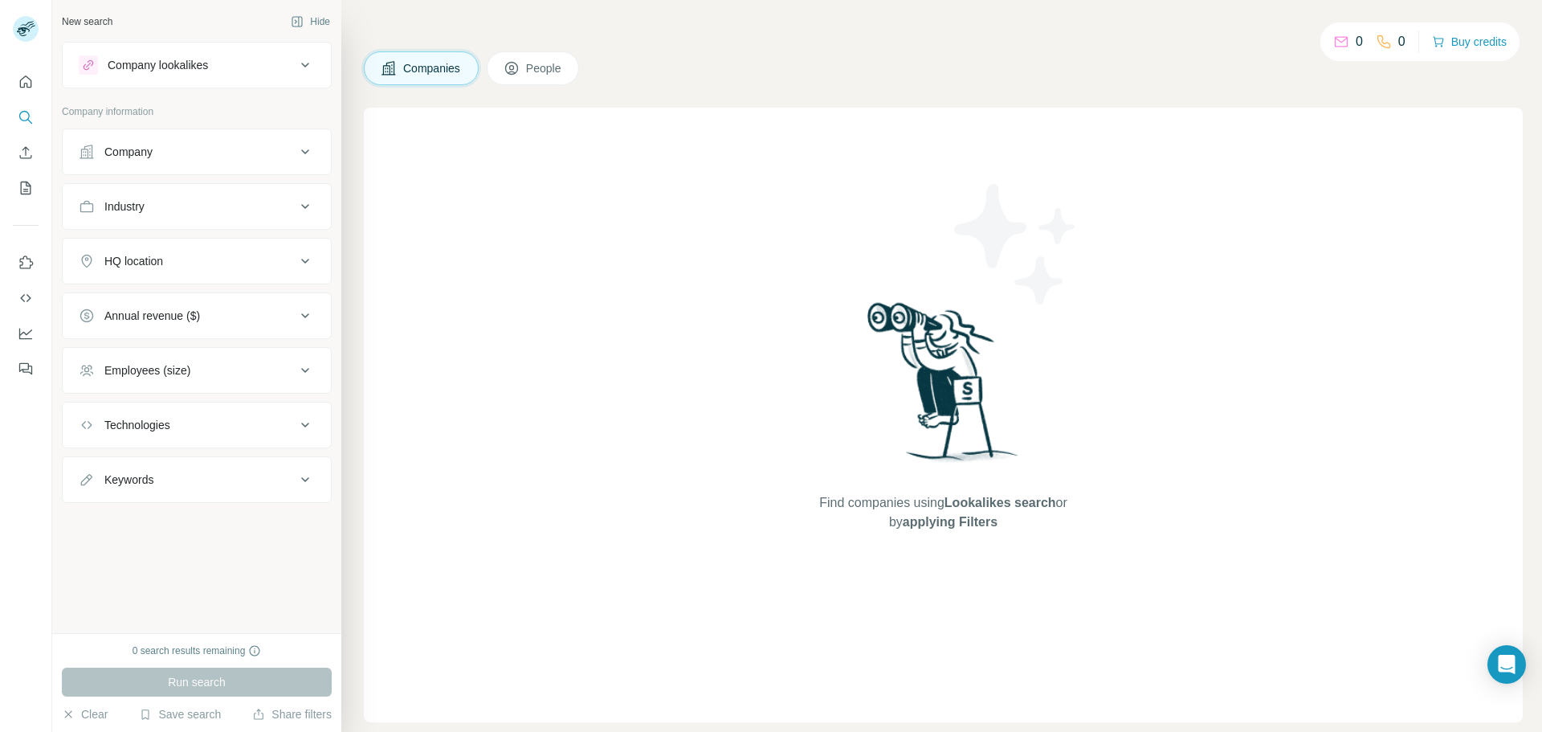 The image size is (1542, 732). I want to click on img: Surfe Illustration - Stars, so click(1016, 244).